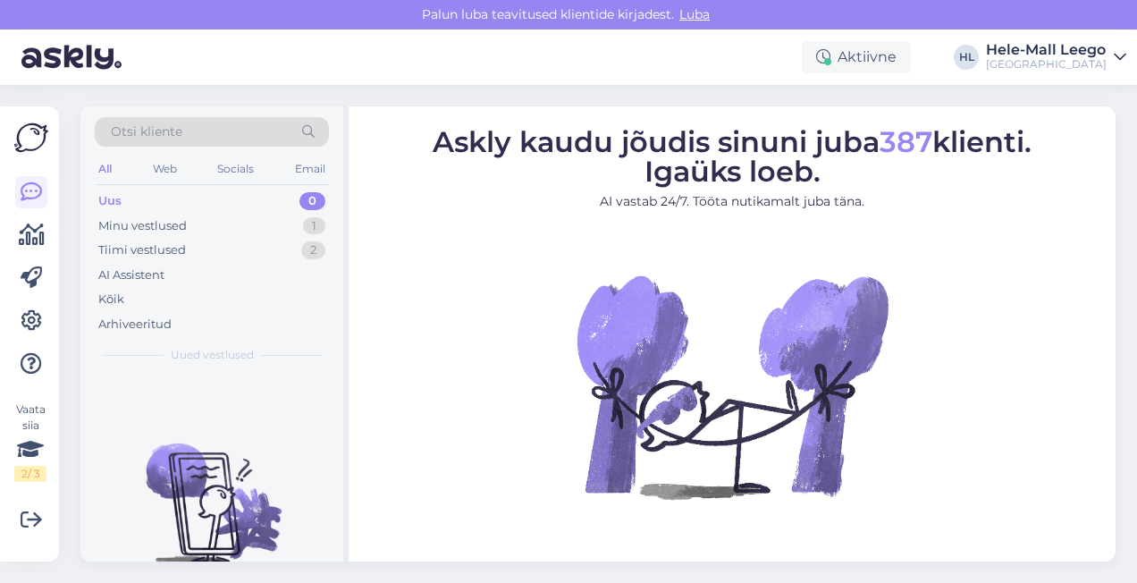  I want to click on span: Askly kaudu jõudis sinuni juba klienti. Igaüks loeb., so click(732, 156).